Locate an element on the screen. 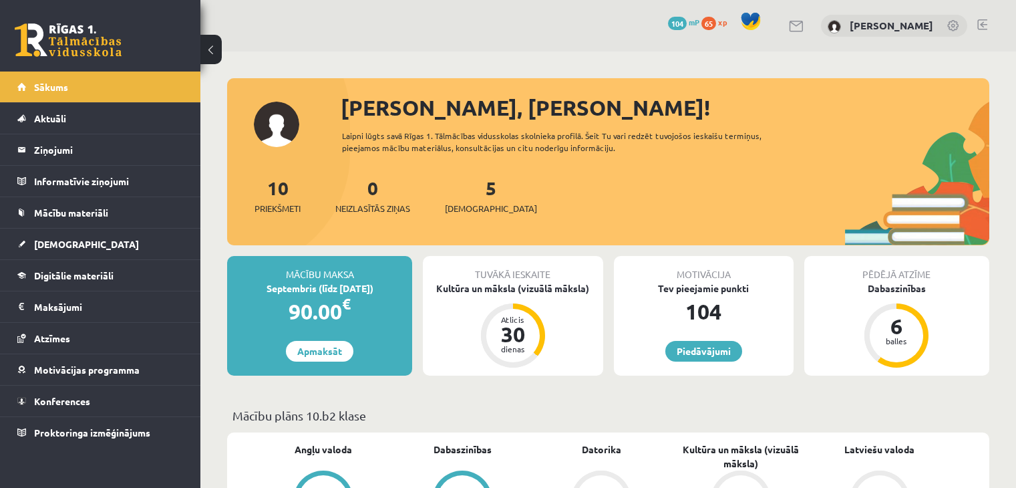 The image size is (1016, 488). div: Mācību maksa is located at coordinates (319, 269).